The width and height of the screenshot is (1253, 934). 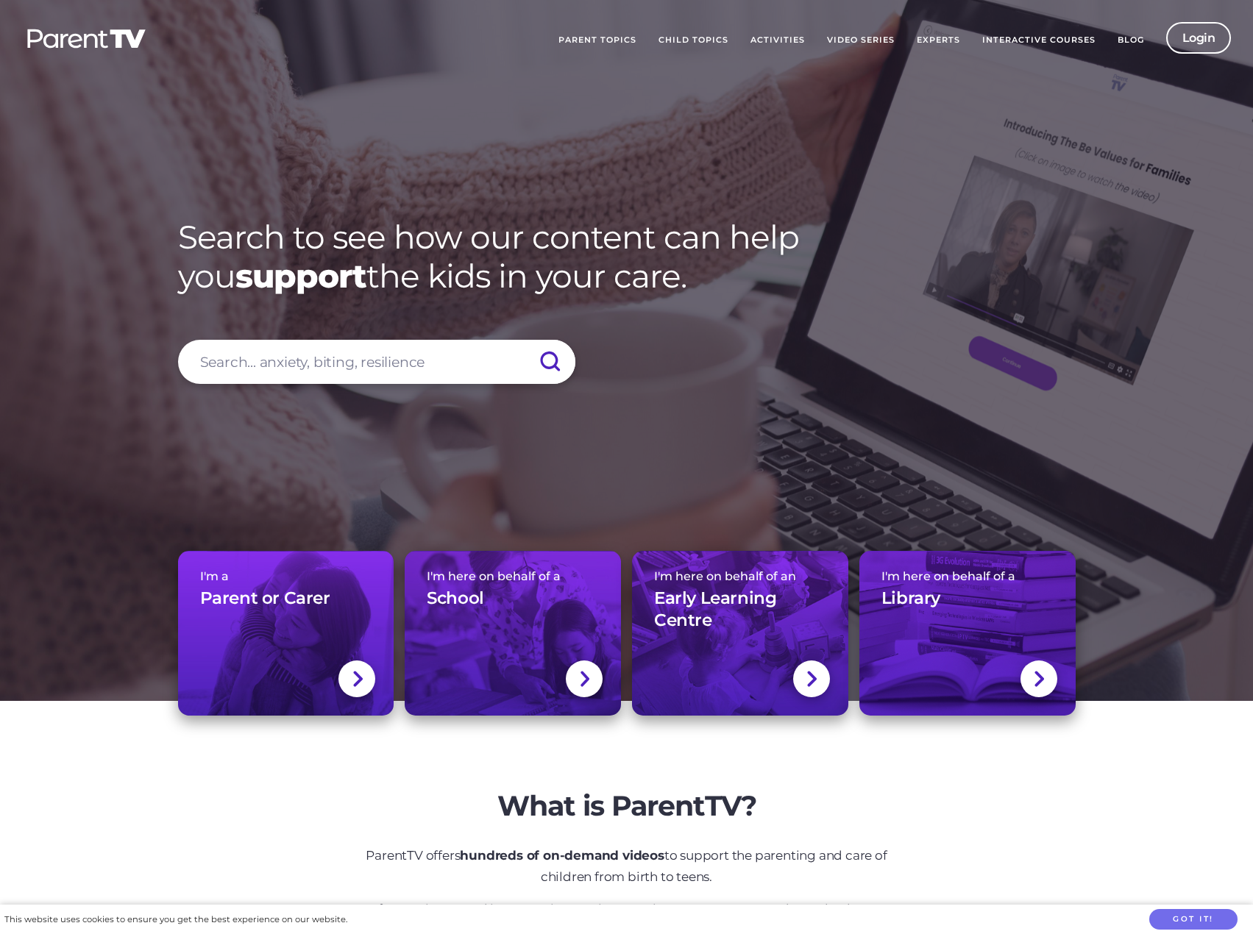 What do you see at coordinates (938, 40) in the screenshot?
I see `a: Experts` at bounding box center [938, 40].